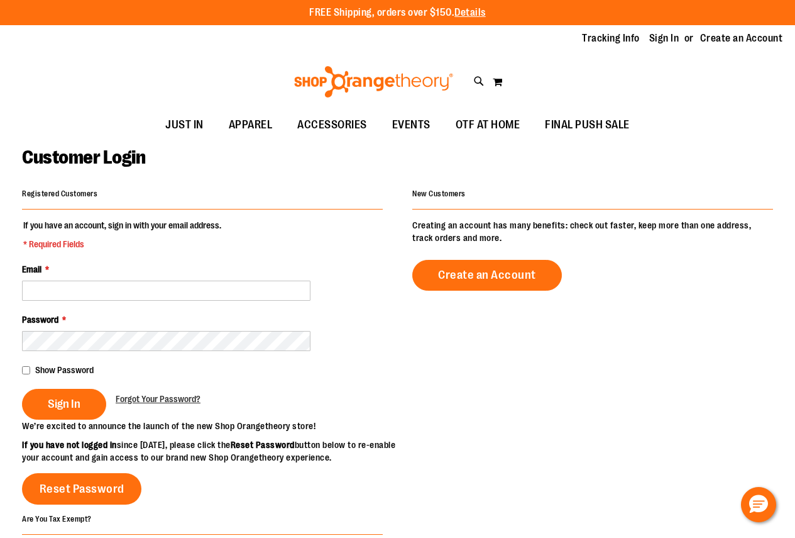 Image resolution: width=795 pixels, height=538 pixels. Describe the element at coordinates (84, 157) in the screenshot. I see `span: Customer Login` at that location.